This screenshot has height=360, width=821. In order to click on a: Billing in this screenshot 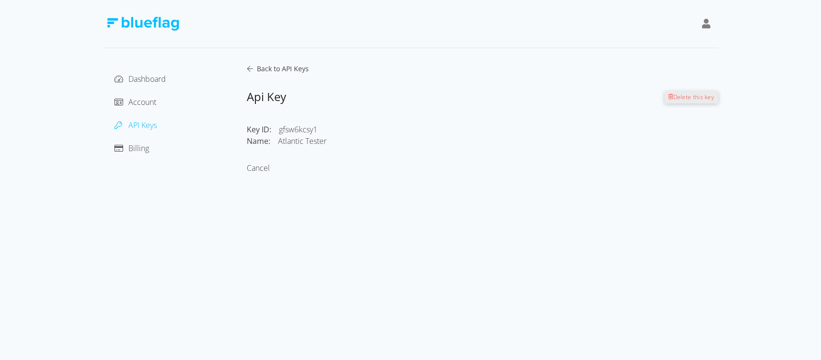, I will do `click(132, 148)`.